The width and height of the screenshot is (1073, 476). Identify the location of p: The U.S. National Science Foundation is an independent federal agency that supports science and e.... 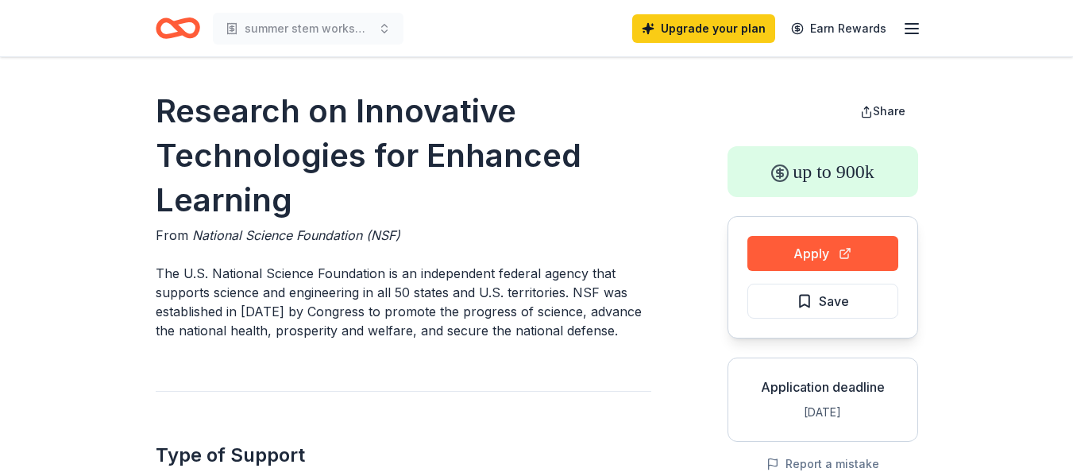
(403, 302).